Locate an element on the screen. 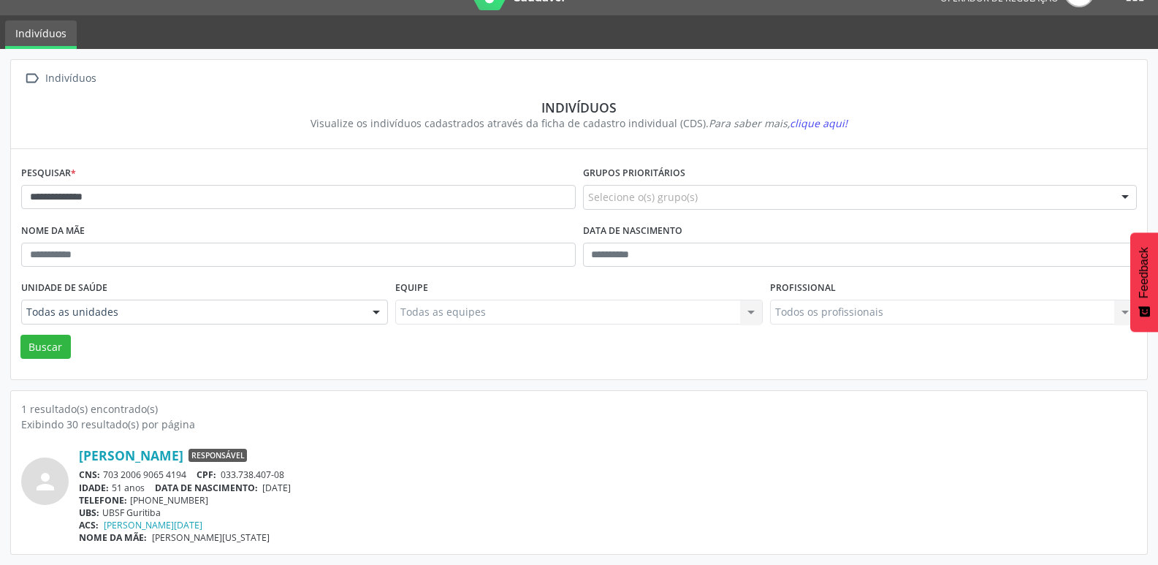 The width and height of the screenshot is (1158, 565). label: Equipe is located at coordinates (411, 288).